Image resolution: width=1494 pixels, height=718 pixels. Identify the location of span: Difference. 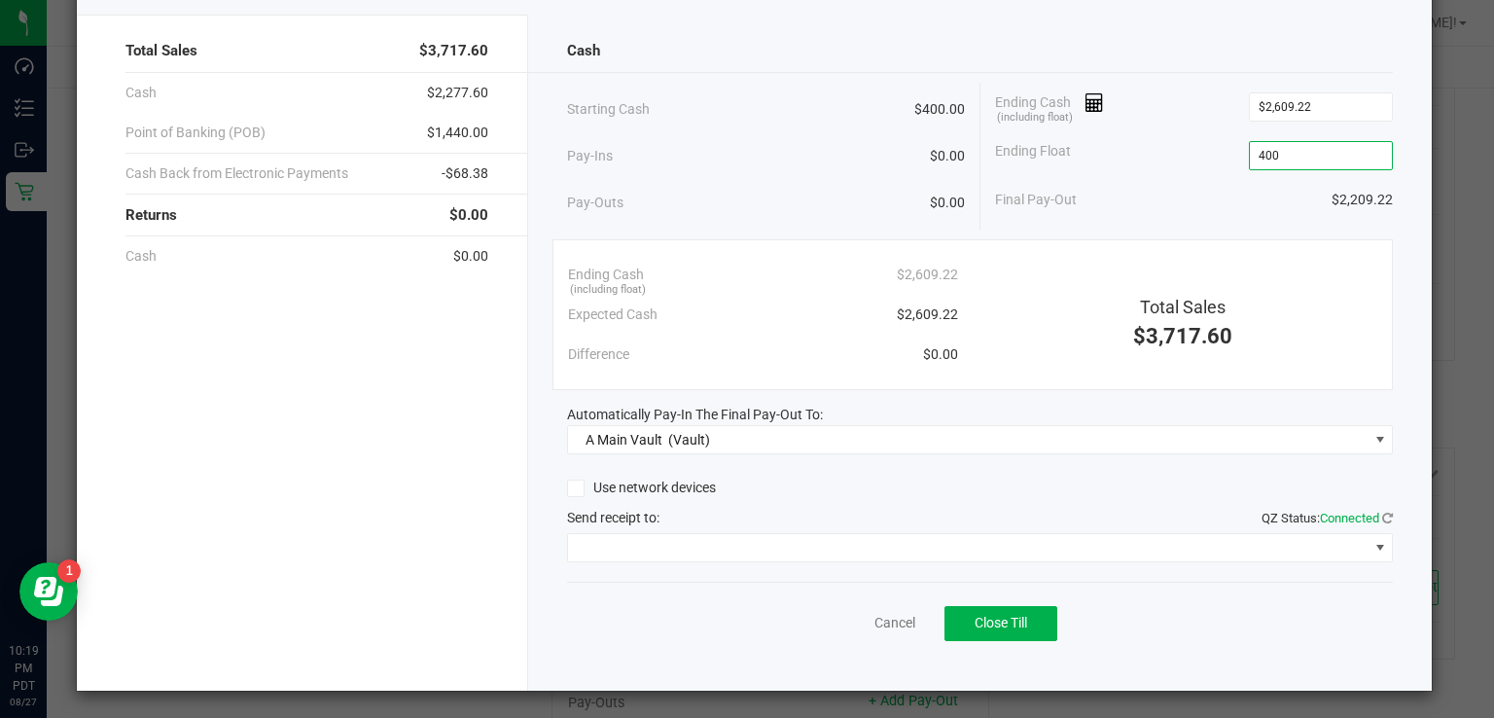
(598, 354).